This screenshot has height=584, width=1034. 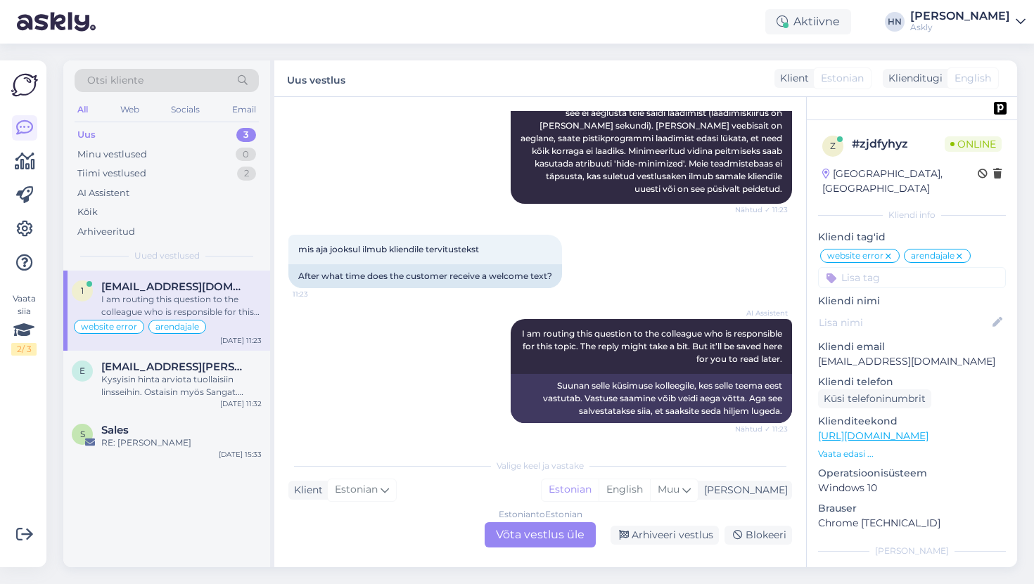 What do you see at coordinates (181, 386) in the screenshot?
I see `div: Kysyisin hinta arviota tuollaisiin linsseihin. Ostaisin myös Sangat. Lähetättekö [GEOGRAPHIC_DATA...` at bounding box center [181, 386].